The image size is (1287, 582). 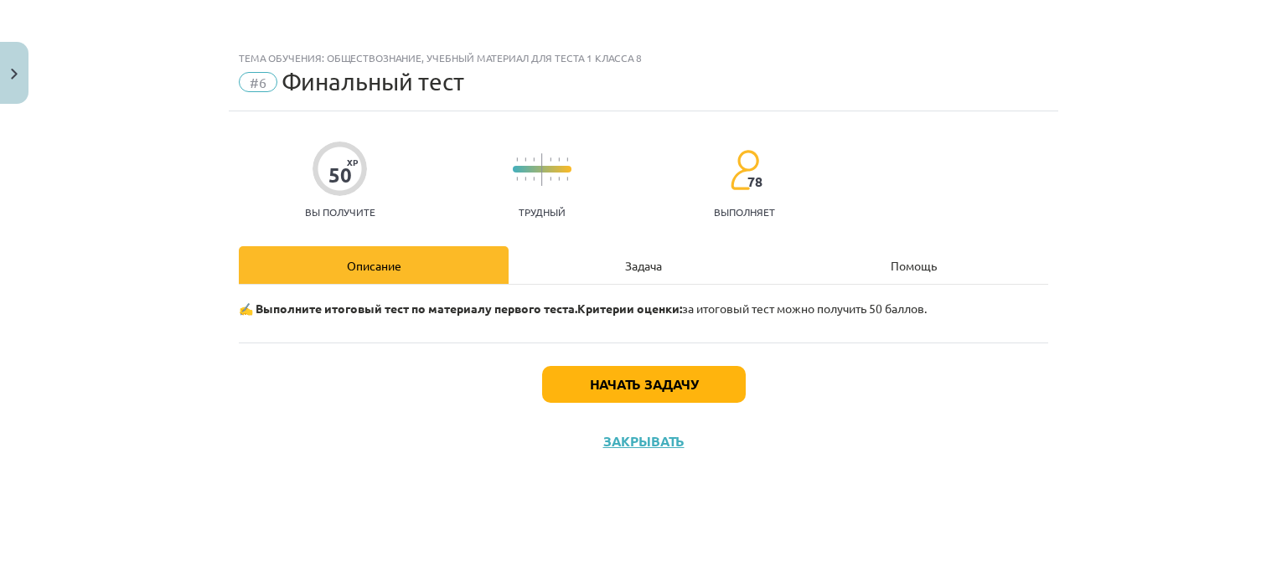 I want to click on button: Начать задачу, so click(x=643, y=384).